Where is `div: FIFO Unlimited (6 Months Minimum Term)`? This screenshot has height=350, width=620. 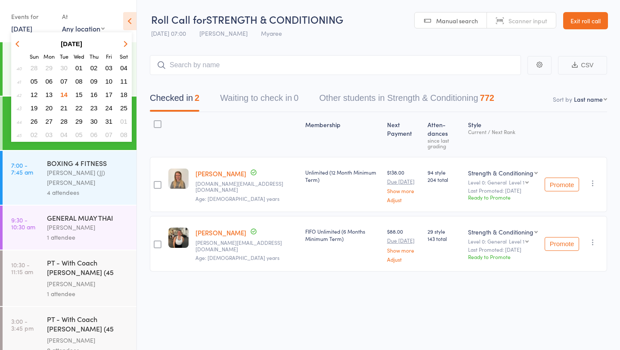
div: FIFO Unlimited (6 Months Minimum Term) is located at coordinates (343, 235).